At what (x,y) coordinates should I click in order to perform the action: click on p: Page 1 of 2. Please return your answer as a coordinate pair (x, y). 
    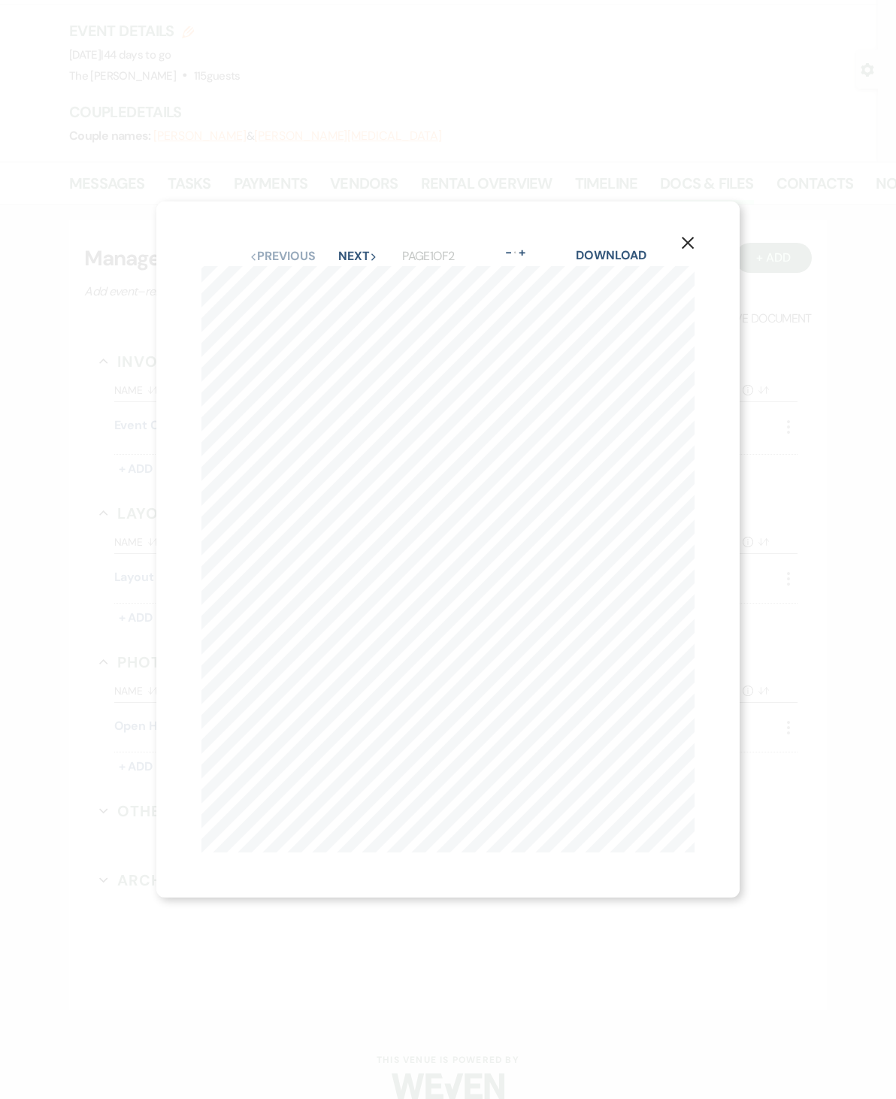
    Looking at the image, I should click on (428, 256).